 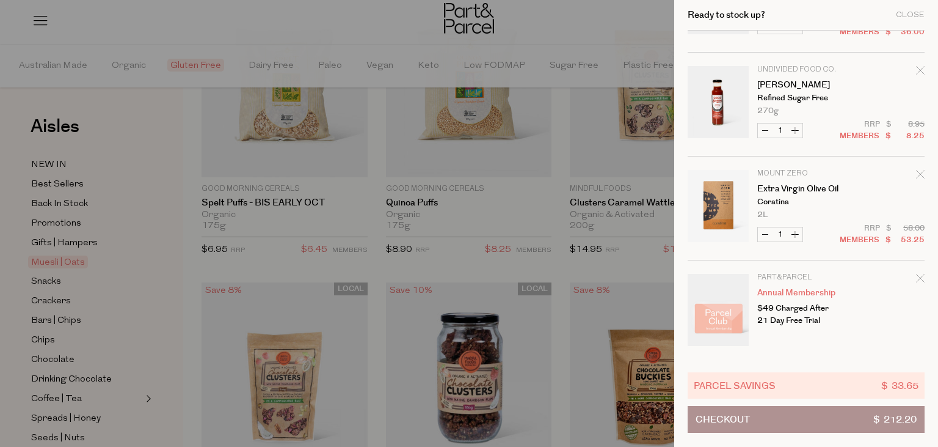 I want to click on p: Refined Sugar Free, so click(x=805, y=98).